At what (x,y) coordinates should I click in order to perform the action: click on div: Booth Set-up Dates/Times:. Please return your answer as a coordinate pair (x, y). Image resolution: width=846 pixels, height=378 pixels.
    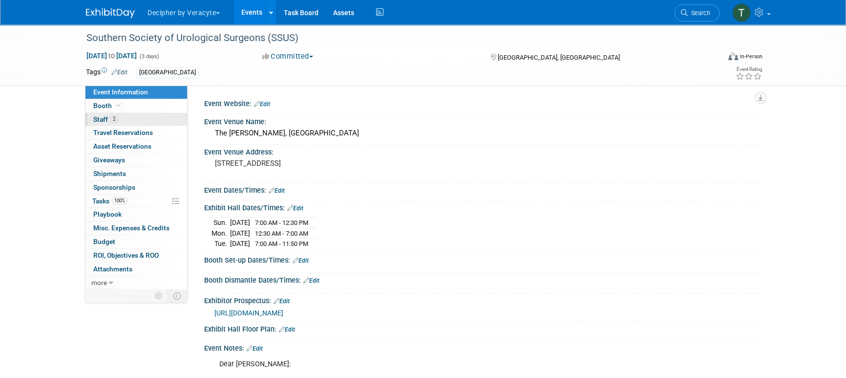
    Looking at the image, I should click on (482, 259).